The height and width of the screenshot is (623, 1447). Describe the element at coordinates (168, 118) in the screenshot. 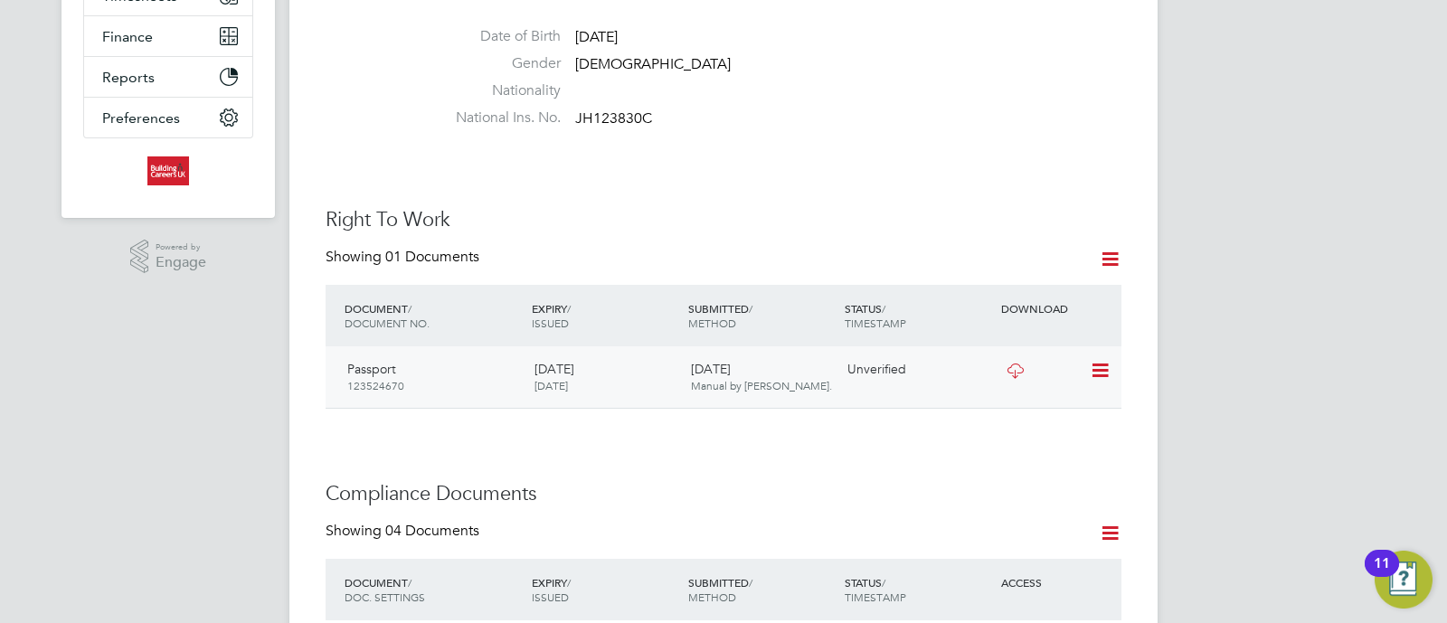

I see `button: Preferences` at that location.